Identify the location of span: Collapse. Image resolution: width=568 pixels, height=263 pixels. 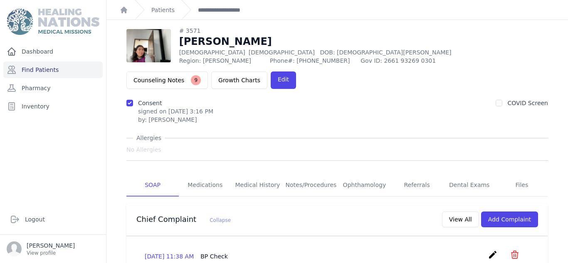
(220, 220).